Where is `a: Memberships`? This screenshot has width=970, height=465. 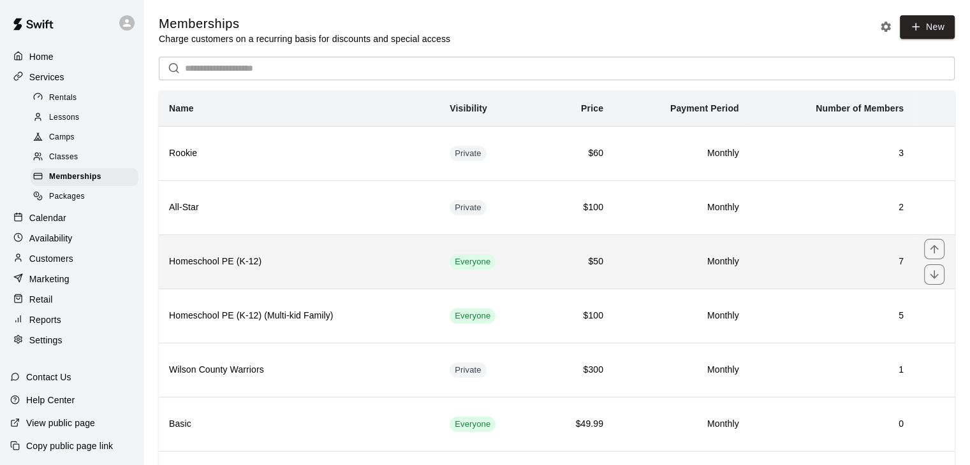
a: Memberships is located at coordinates (87, 177).